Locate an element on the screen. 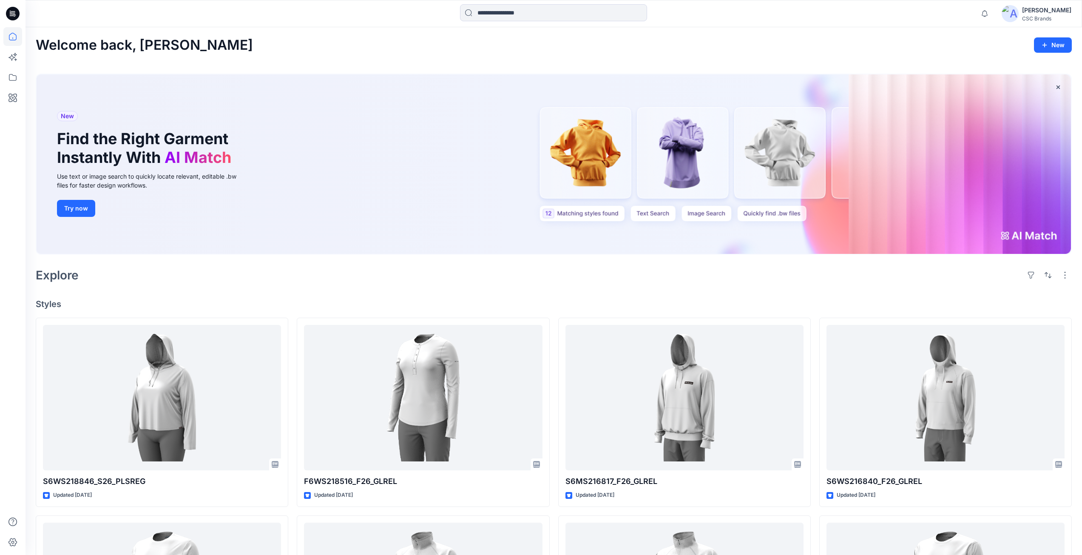 This screenshot has width=1082, height=555. a: S6WS218846_S26_PLSREG is located at coordinates (162, 397).